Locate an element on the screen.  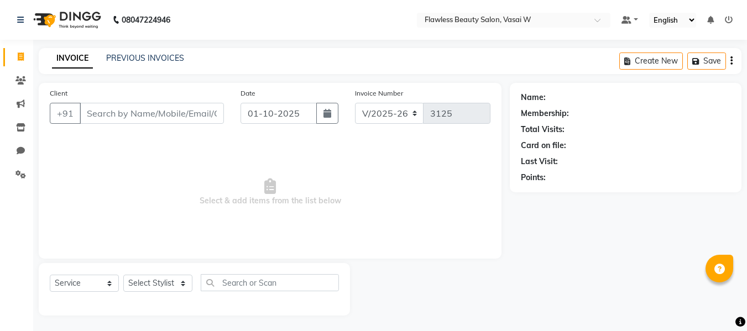
button: +91 is located at coordinates (65, 113).